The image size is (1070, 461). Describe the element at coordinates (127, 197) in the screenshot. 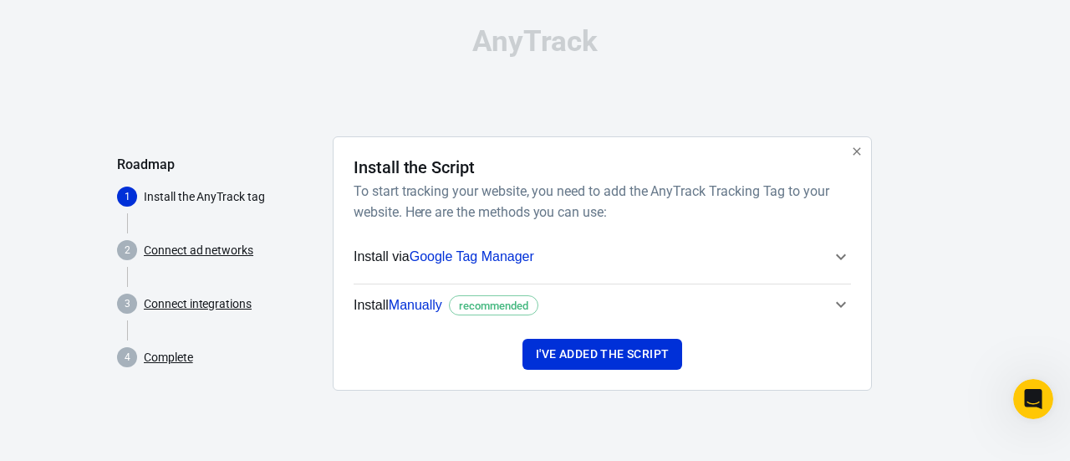

I see `text: 1` at that location.